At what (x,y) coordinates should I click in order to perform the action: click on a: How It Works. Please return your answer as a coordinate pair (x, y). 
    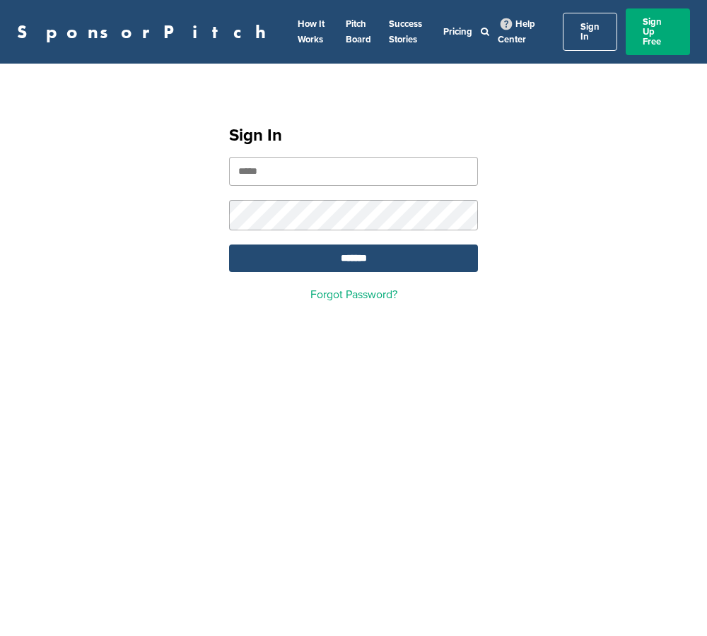
    Looking at the image, I should click on (311, 32).